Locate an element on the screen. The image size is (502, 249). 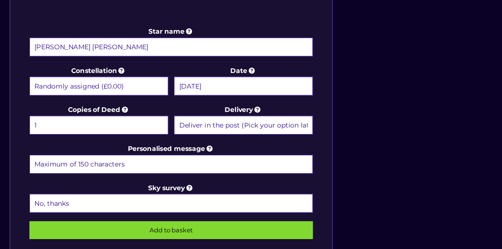
select: Copies of Deed is located at coordinates (134, 133).